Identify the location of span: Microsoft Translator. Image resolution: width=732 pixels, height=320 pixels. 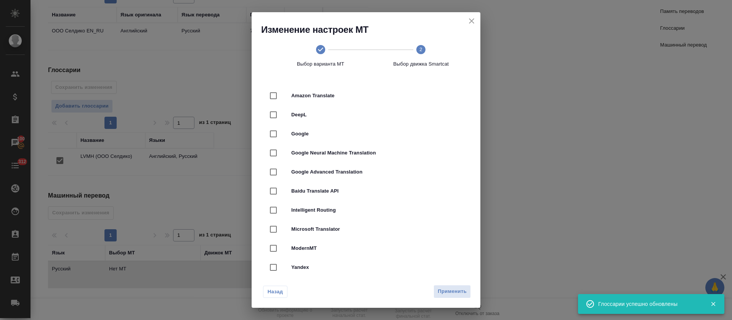
(377, 229).